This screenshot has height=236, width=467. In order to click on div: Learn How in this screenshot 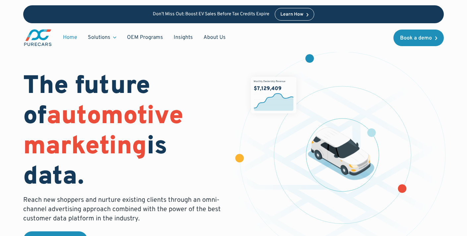, I will do `click(292, 15)`.